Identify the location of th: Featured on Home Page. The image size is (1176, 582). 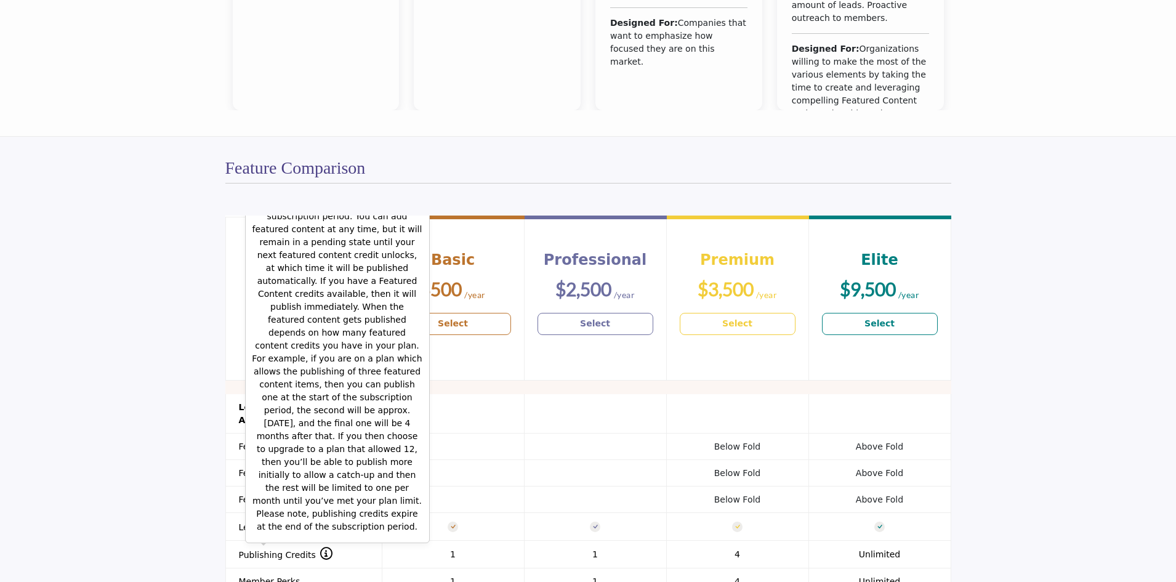
(304, 446).